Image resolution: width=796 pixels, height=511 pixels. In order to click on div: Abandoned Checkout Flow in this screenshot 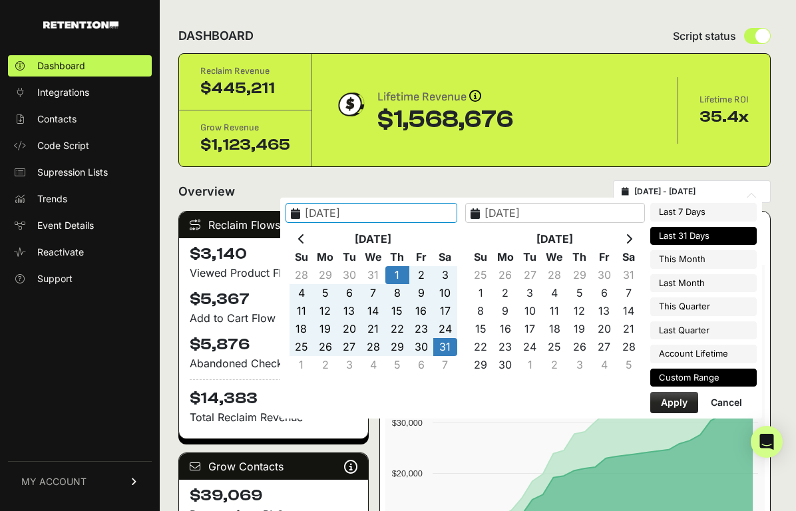, I will do `click(274, 364)`.